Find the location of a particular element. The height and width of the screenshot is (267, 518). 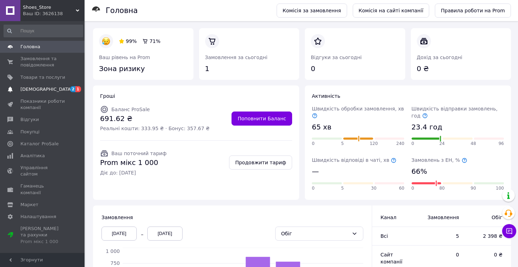

span: Налаштування is located at coordinates (38, 217).